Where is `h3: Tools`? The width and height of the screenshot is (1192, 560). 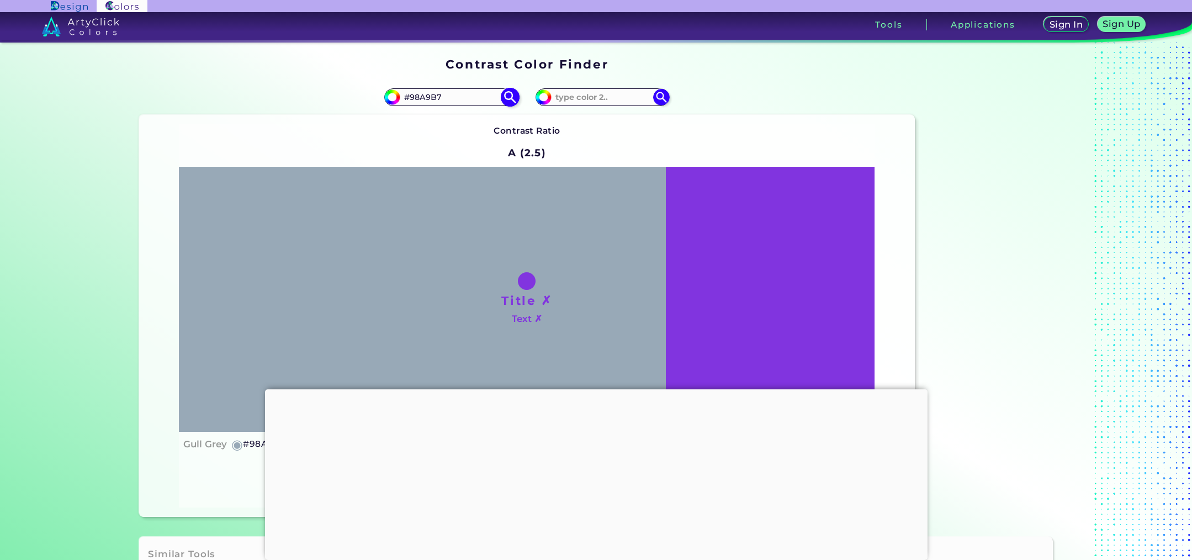 h3: Tools is located at coordinates (888, 24).